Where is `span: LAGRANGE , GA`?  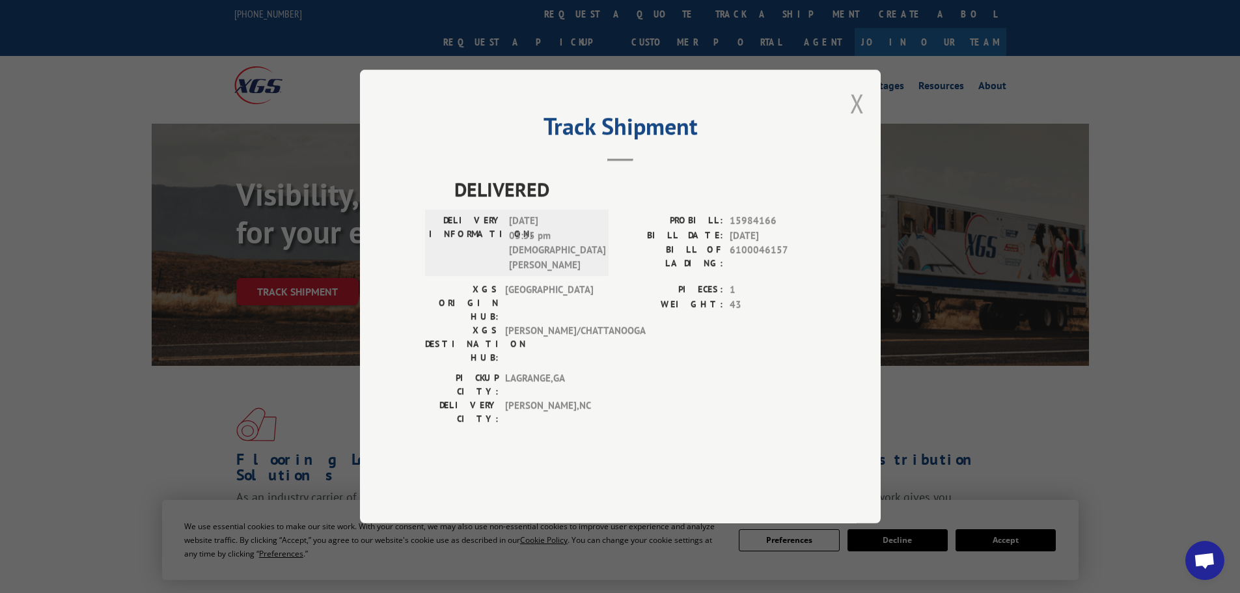 span: LAGRANGE , GA is located at coordinates (549, 385).